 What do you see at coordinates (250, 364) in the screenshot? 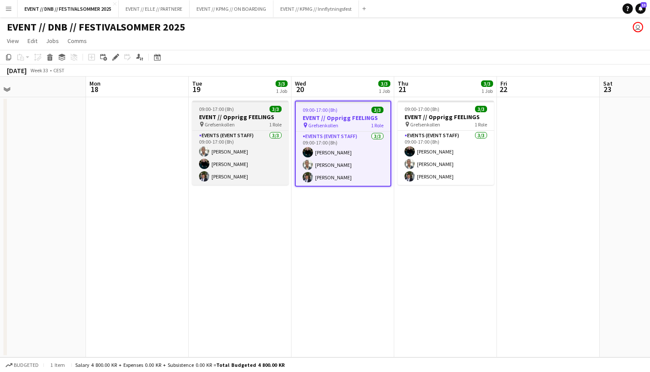
I see `span: Total Budgeted 4 800.00 KR` at bounding box center [250, 364].